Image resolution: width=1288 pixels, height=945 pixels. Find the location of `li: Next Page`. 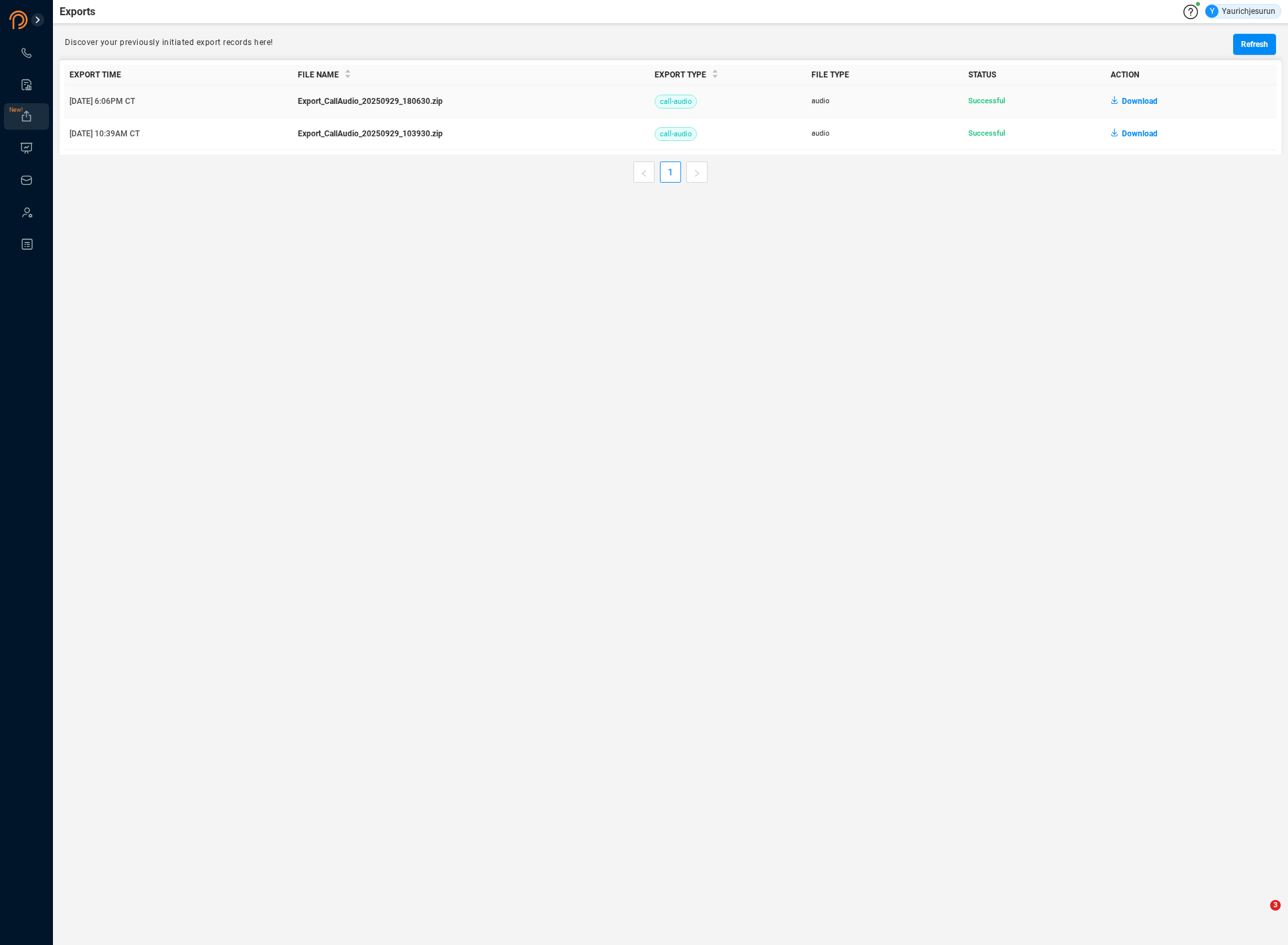

li: Next Page is located at coordinates (696, 172).